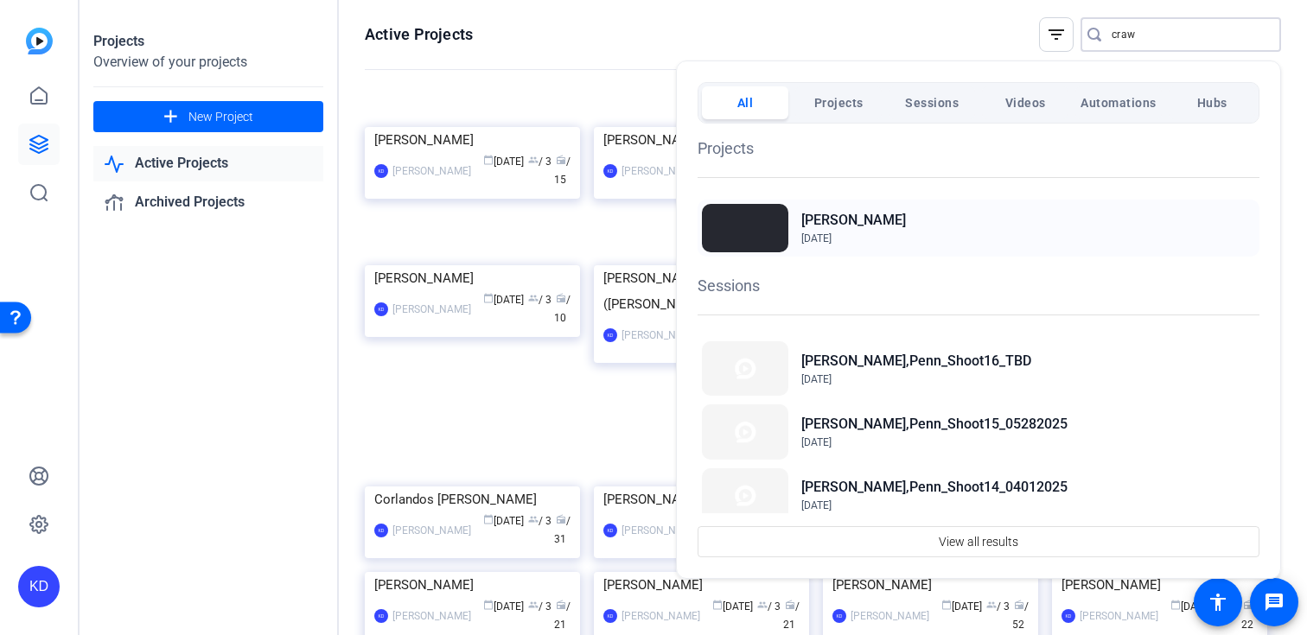 The height and width of the screenshot is (635, 1307). What do you see at coordinates (1212, 103) in the screenshot?
I see `span: Hubs` at bounding box center [1212, 103].